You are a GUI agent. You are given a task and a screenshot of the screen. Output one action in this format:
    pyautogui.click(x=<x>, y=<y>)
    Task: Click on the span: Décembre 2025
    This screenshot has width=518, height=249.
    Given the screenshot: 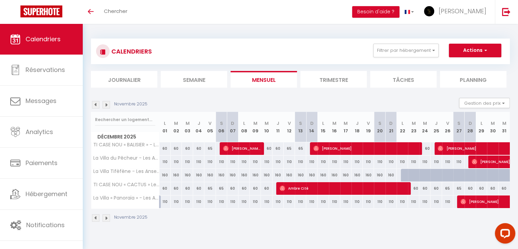 What is the action you would take?
    pyautogui.click(x=125, y=137)
    